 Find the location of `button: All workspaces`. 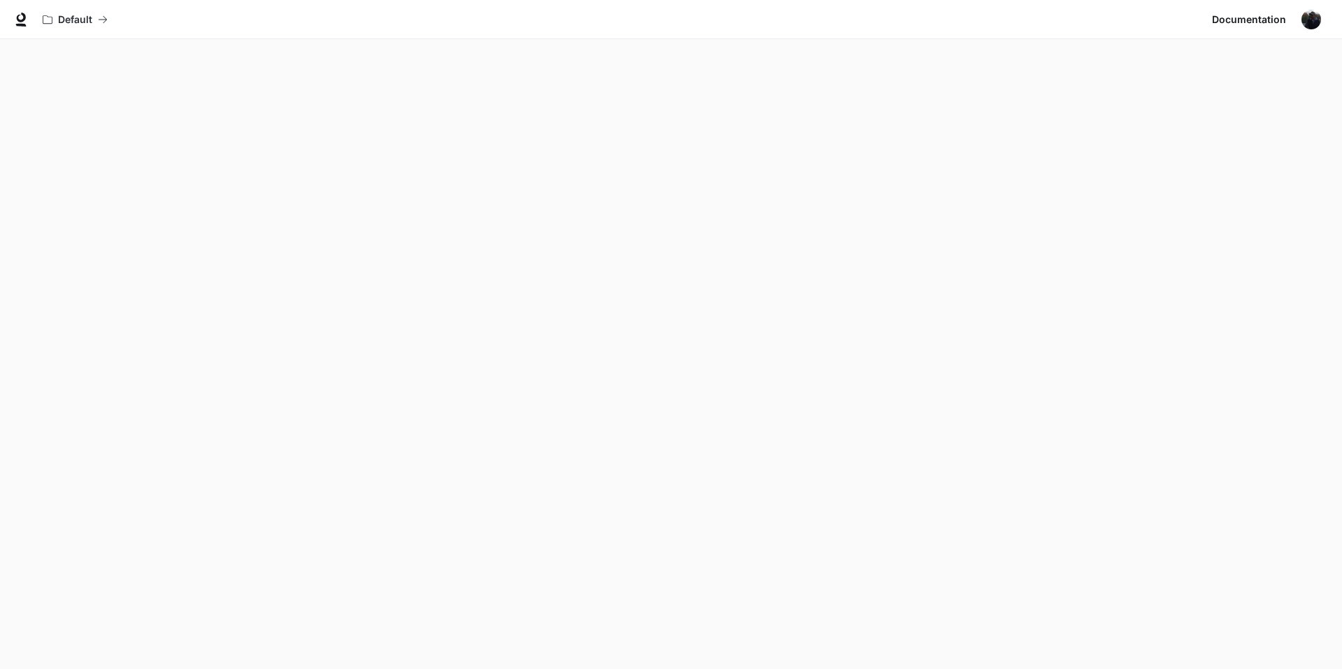

button: All workspaces is located at coordinates (75, 20).